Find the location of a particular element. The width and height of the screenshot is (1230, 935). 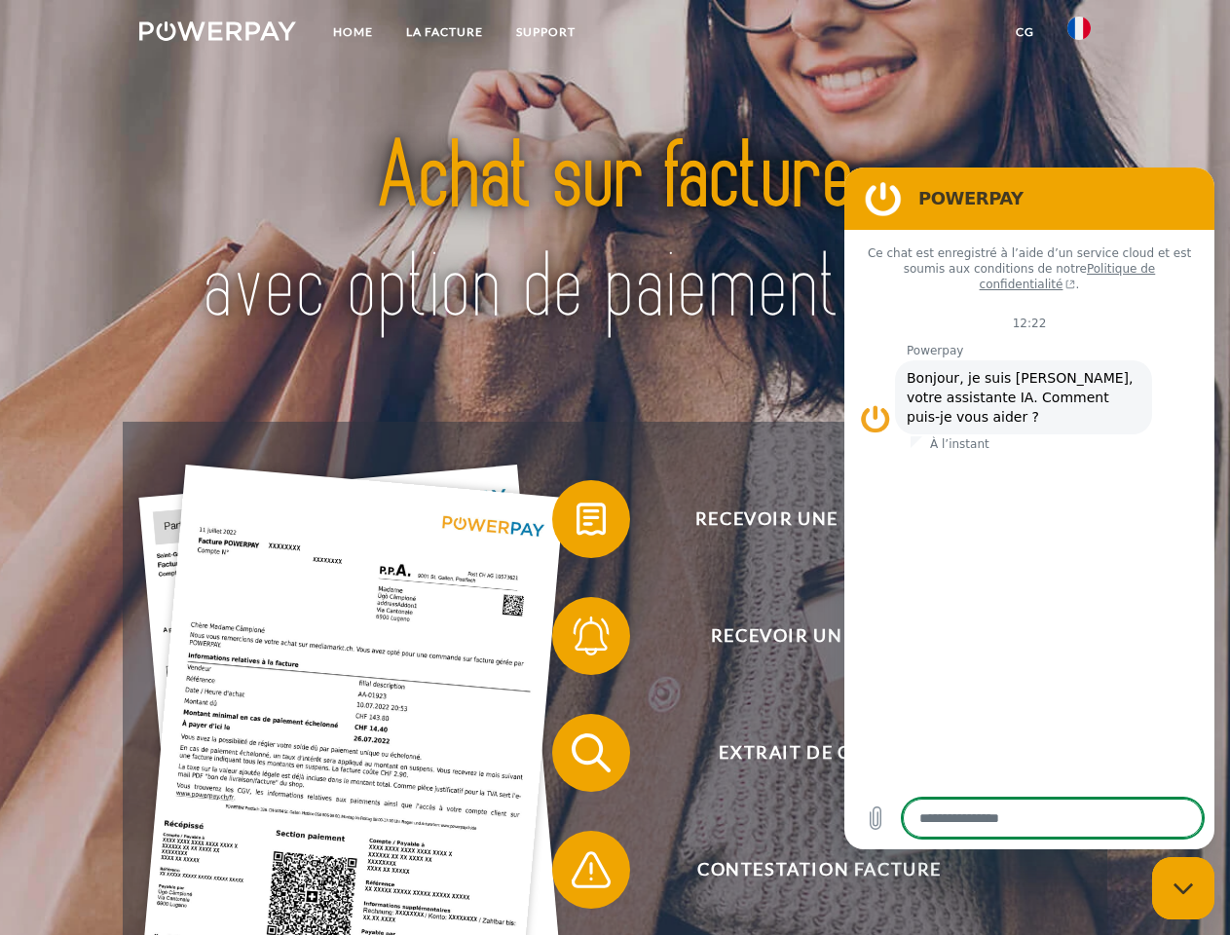

span: Recevoir un rappel? is located at coordinates (819, 636).